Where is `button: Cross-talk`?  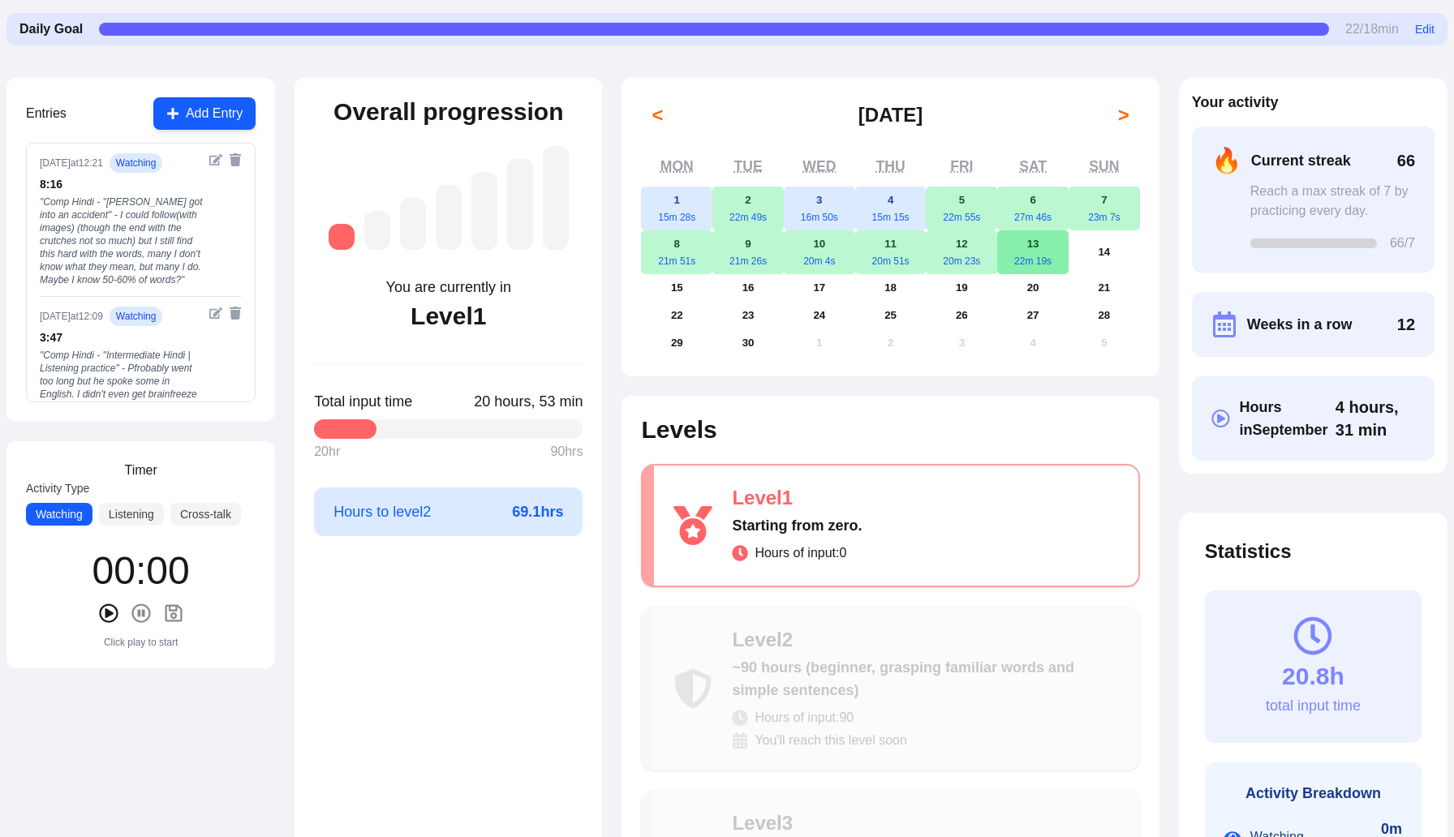
button: Cross-talk is located at coordinates (205, 514).